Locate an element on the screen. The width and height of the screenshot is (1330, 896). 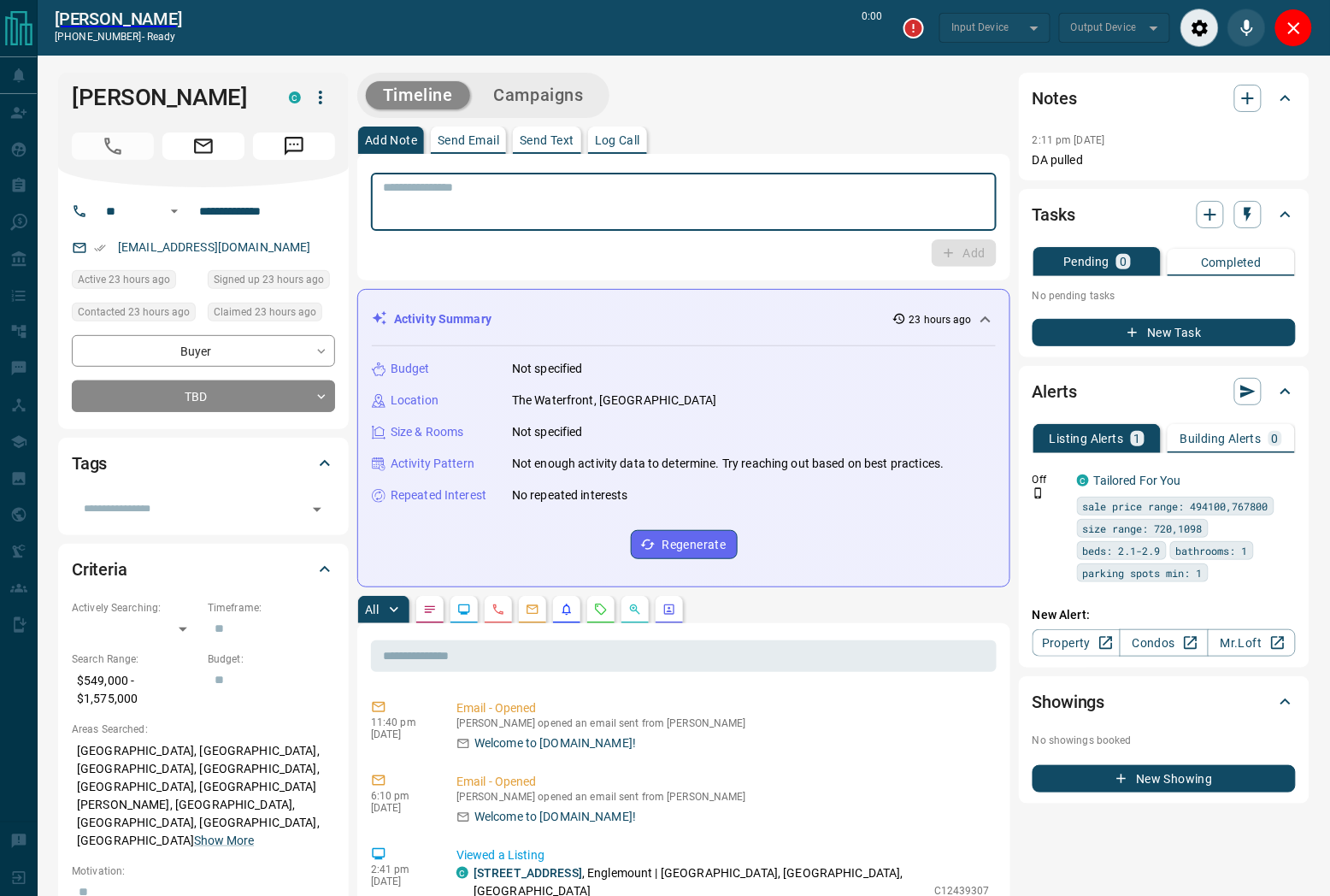
span: Active 23 hours ago is located at coordinates (124, 280).